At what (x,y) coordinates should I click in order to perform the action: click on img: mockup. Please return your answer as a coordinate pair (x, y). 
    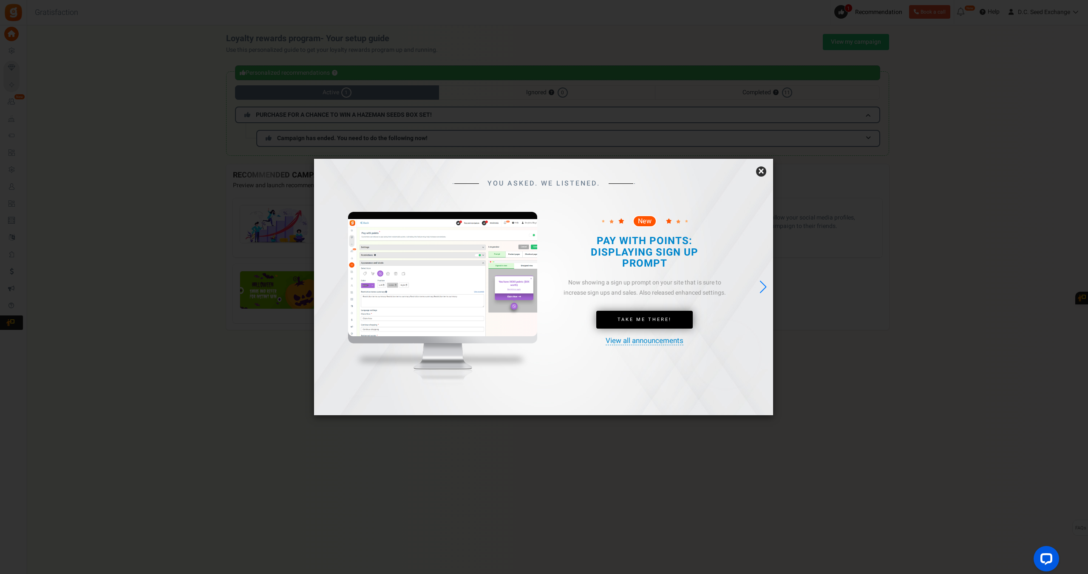
    Looking at the image, I should click on (442, 308).